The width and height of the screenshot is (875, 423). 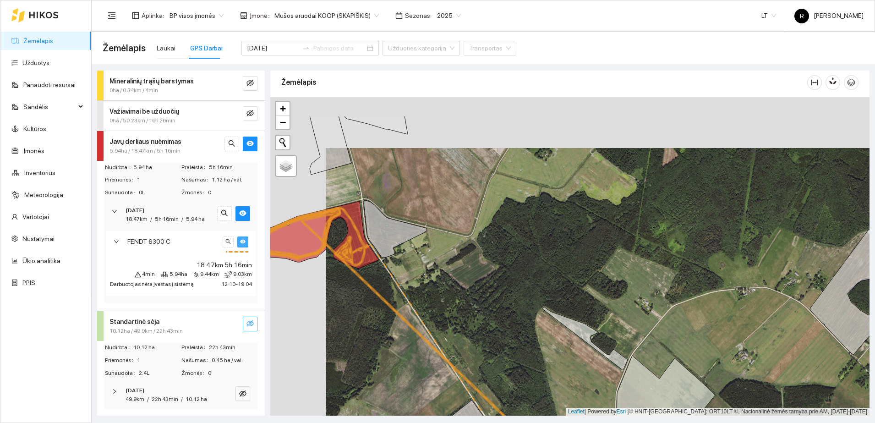 What do you see at coordinates (283, 109) in the screenshot?
I see `a: Zoom in` at bounding box center [283, 109].